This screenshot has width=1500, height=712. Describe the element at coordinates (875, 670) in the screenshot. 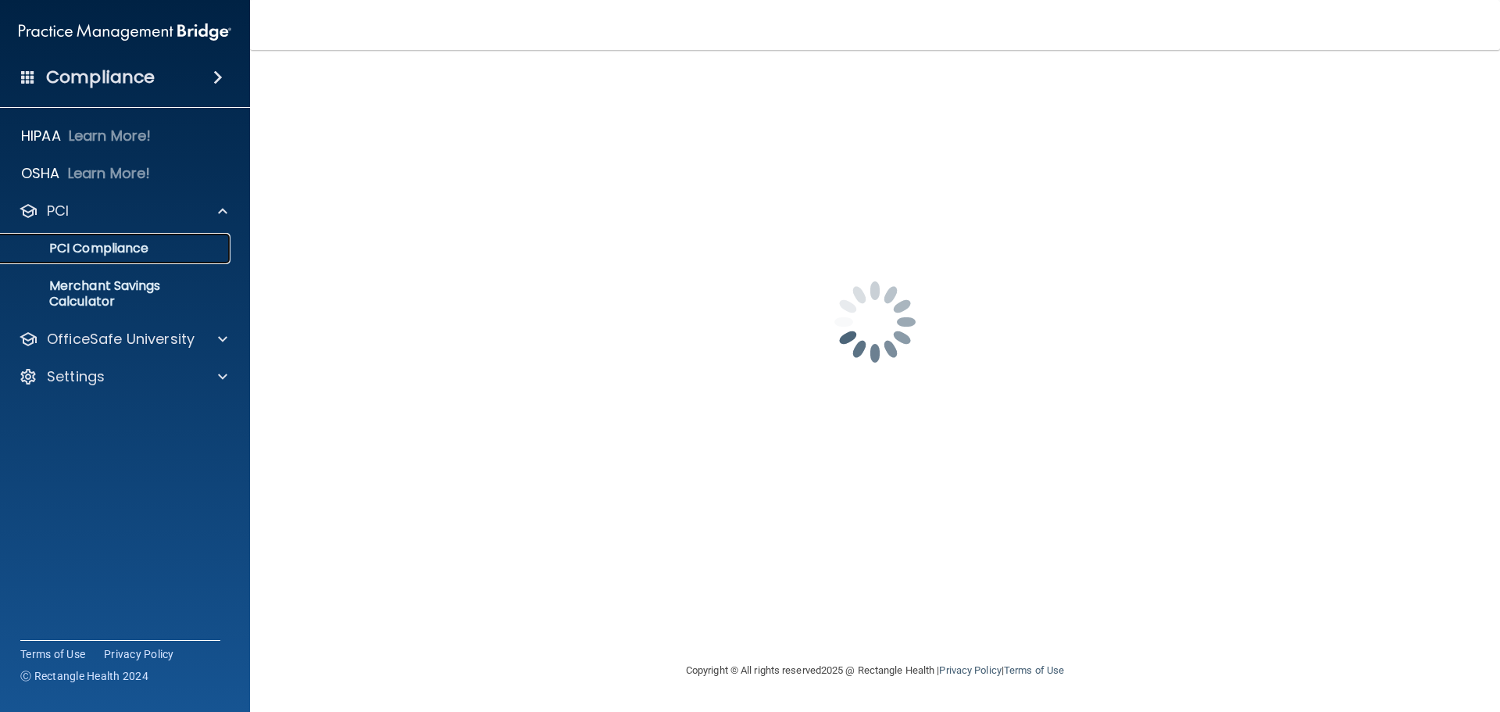

I see `div: Copyright © All rights reserved 2025 @ Rectangle Health | |` at that location.